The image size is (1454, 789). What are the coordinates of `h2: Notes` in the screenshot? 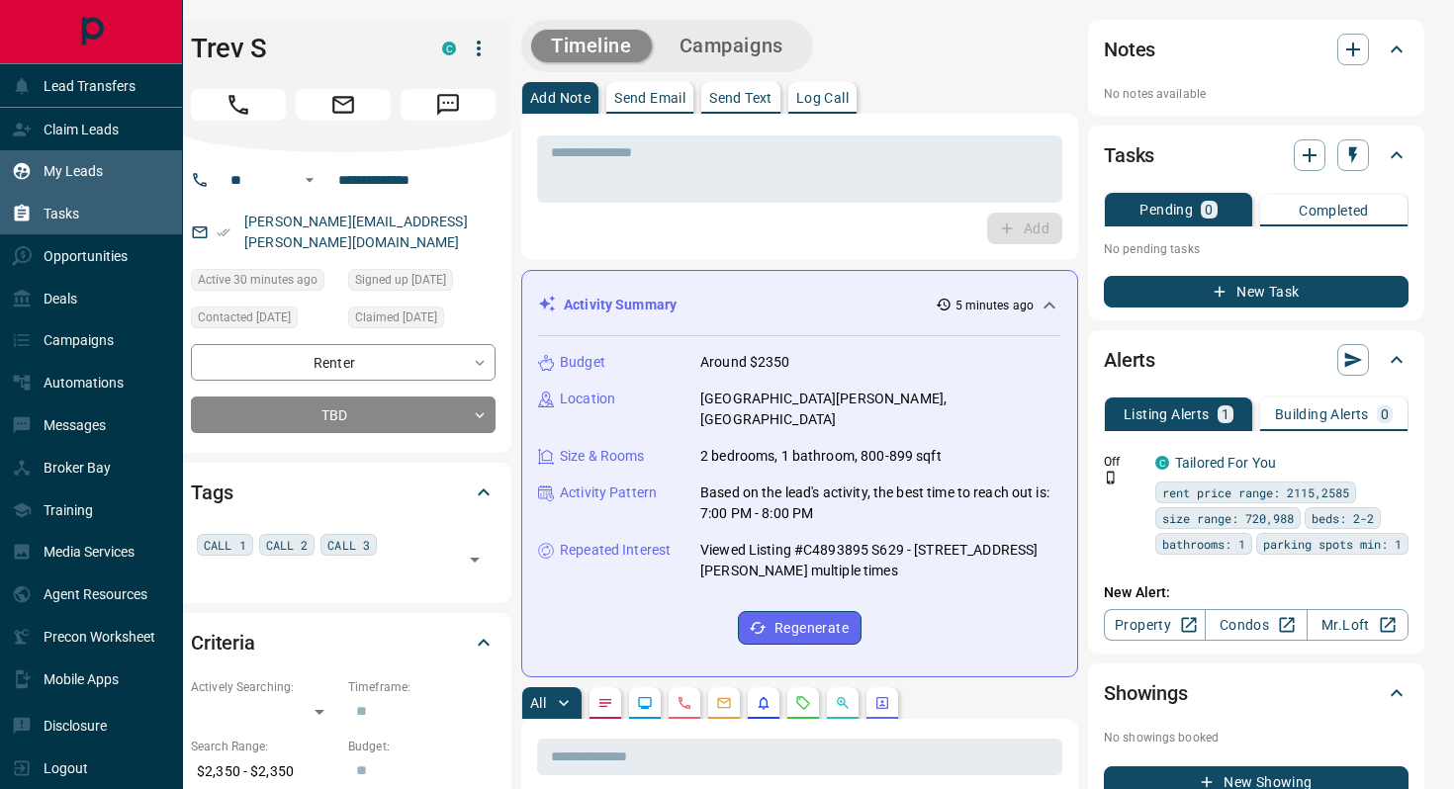 It's located at (1129, 49).